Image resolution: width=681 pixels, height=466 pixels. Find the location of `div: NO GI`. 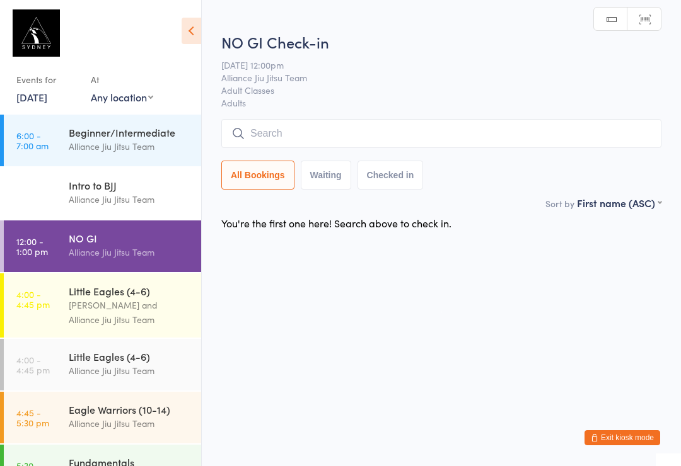

div: NO GI is located at coordinates (129, 238).